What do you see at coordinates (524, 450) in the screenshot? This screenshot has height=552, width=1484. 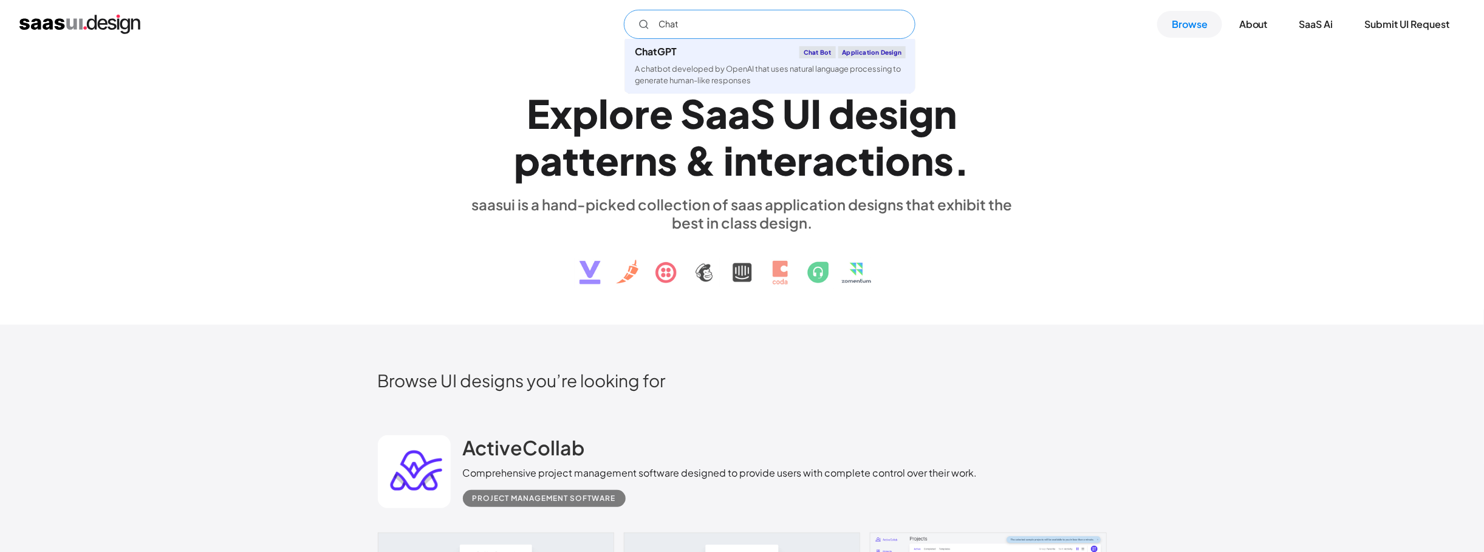 I see `a: ActiveCollab` at bounding box center [524, 450].